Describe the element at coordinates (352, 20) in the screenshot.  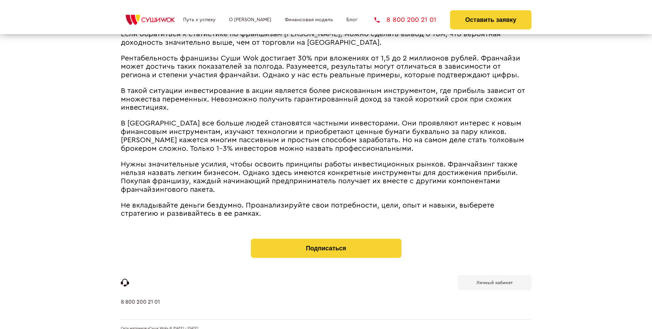
I see `a: Блог` at that location.